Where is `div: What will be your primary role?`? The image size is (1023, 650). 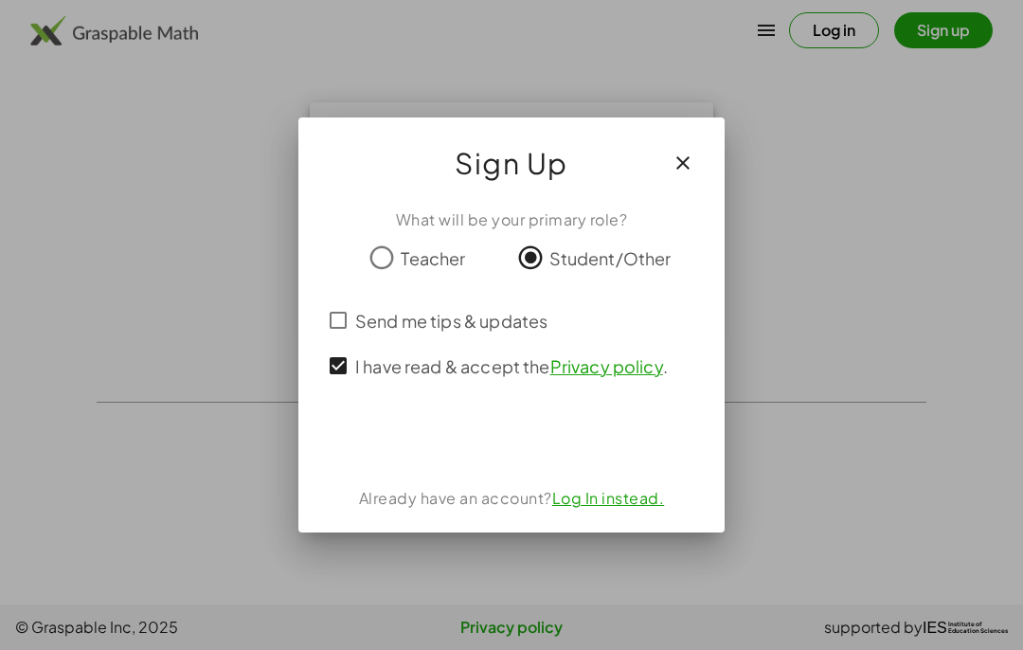
div: What will be your primary role? is located at coordinates (511, 220).